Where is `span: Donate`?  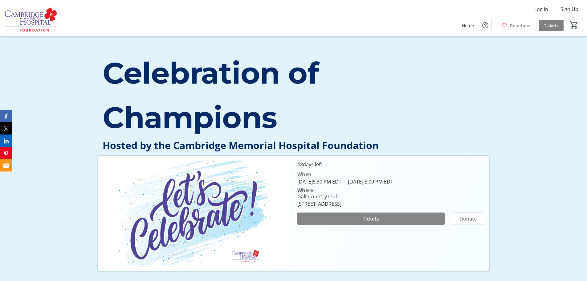 span: Donate is located at coordinates (468, 219).